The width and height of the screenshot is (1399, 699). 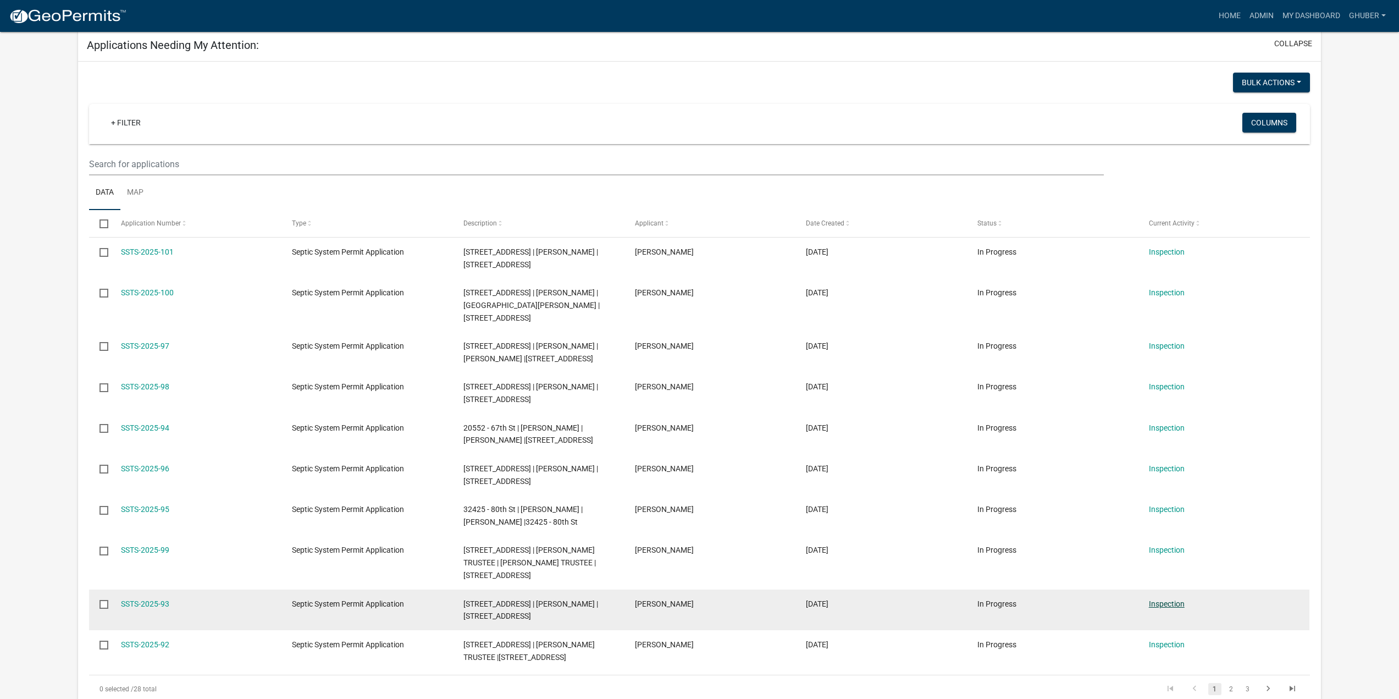 I want to click on span: 07/22/2025, so click(x=817, y=468).